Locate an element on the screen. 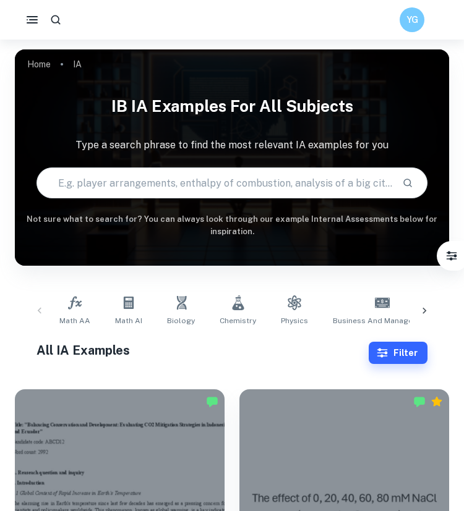  span: Math AI is located at coordinates (129, 321).